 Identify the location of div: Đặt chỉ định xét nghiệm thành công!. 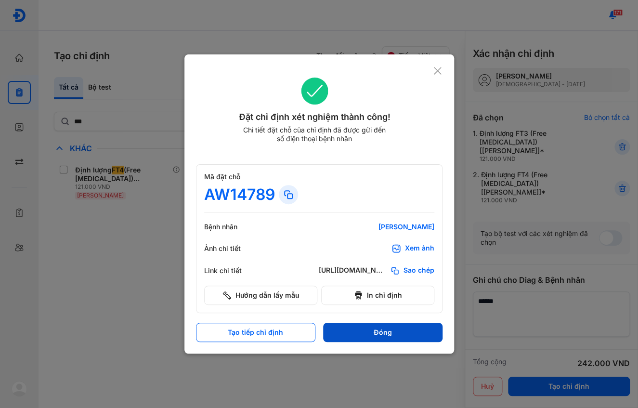
(315, 117).